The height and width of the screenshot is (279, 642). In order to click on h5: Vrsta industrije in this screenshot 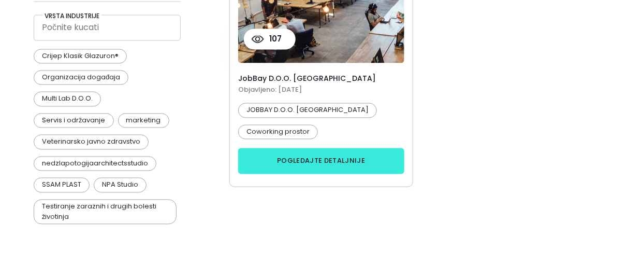, I will do `click(72, 16)`.